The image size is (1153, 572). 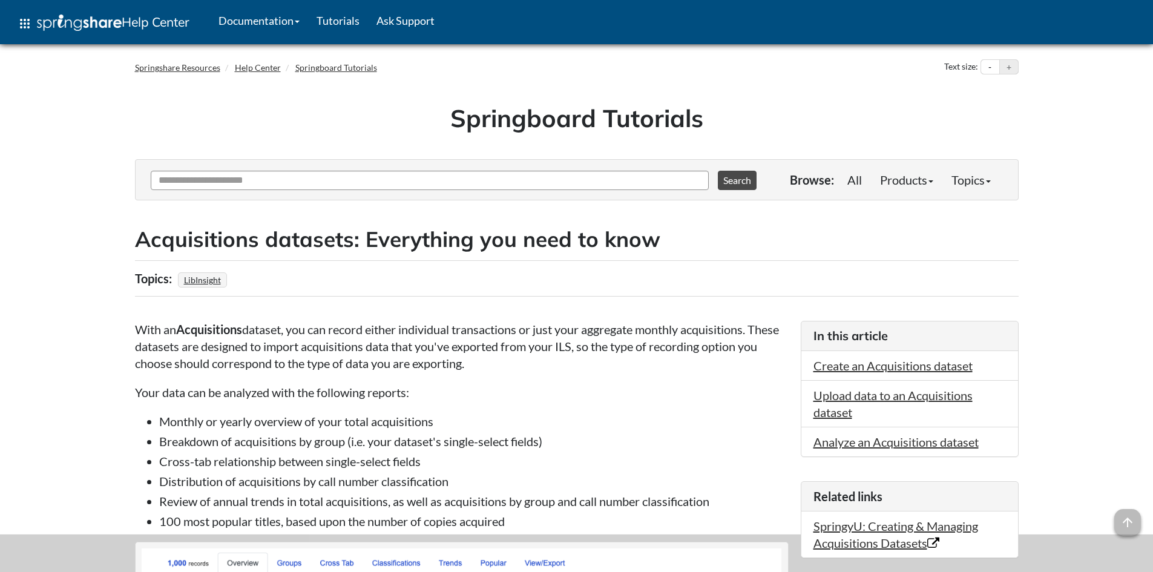 What do you see at coordinates (462, 346) in the screenshot?
I see `p: With an dataset, you can record either individual transactions or just your aggregate monthly acq...` at bounding box center [462, 346].